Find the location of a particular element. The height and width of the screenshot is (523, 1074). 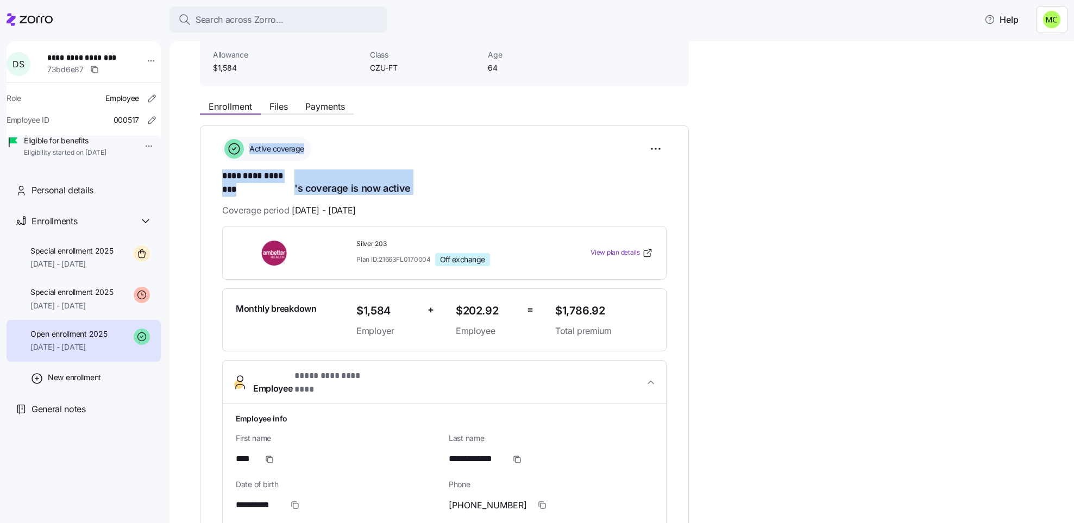

span: Age is located at coordinates (542, 55).